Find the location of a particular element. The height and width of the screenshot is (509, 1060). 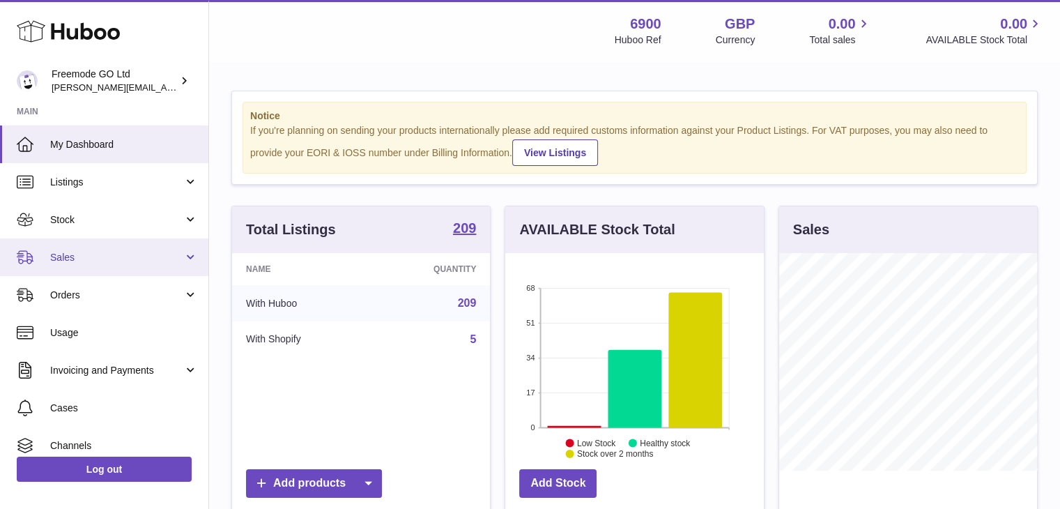

td: With Shopify is located at coordinates (302, 339).